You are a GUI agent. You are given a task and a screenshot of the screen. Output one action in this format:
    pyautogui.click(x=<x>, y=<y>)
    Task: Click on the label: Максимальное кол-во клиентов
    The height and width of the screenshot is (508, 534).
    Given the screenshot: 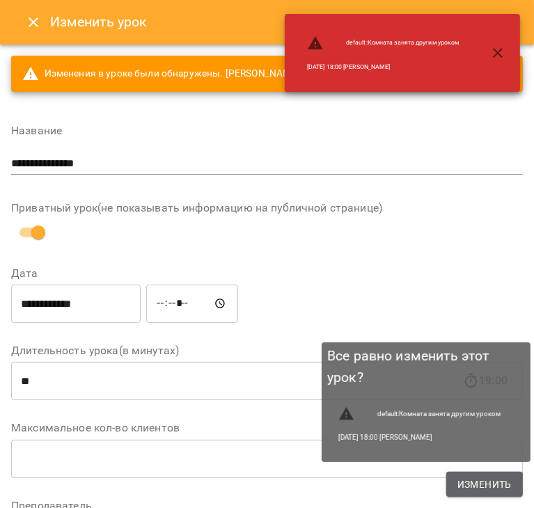 What is the action you would take?
    pyautogui.click(x=267, y=428)
    